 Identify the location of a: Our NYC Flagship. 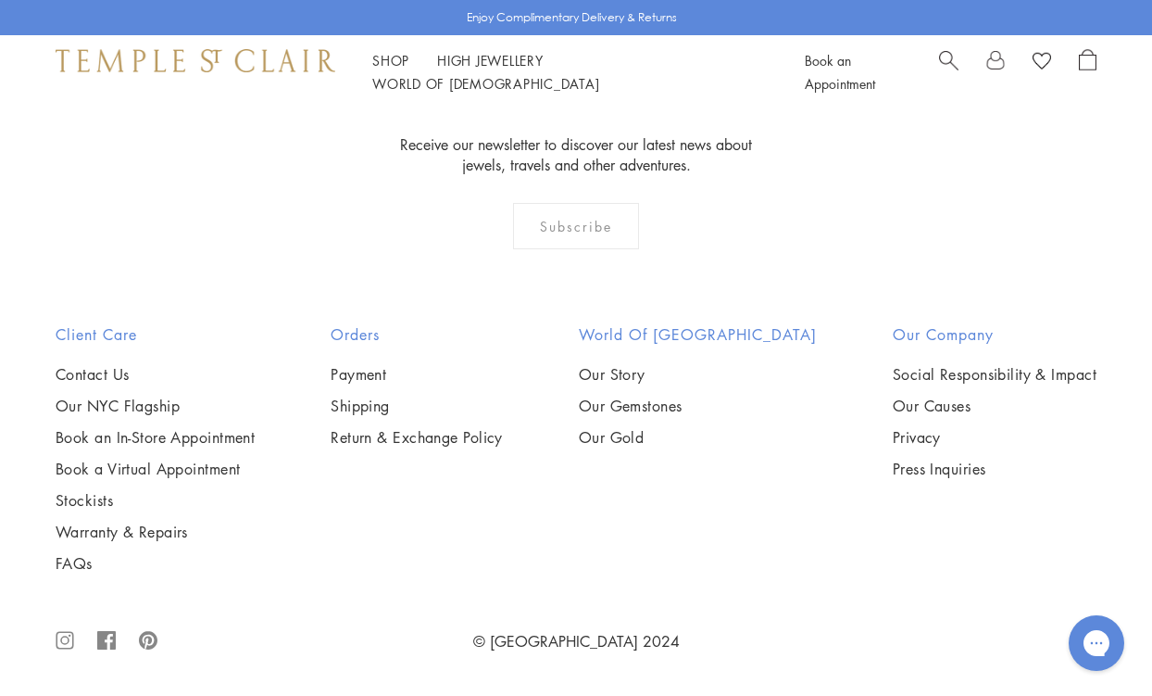
(155, 406).